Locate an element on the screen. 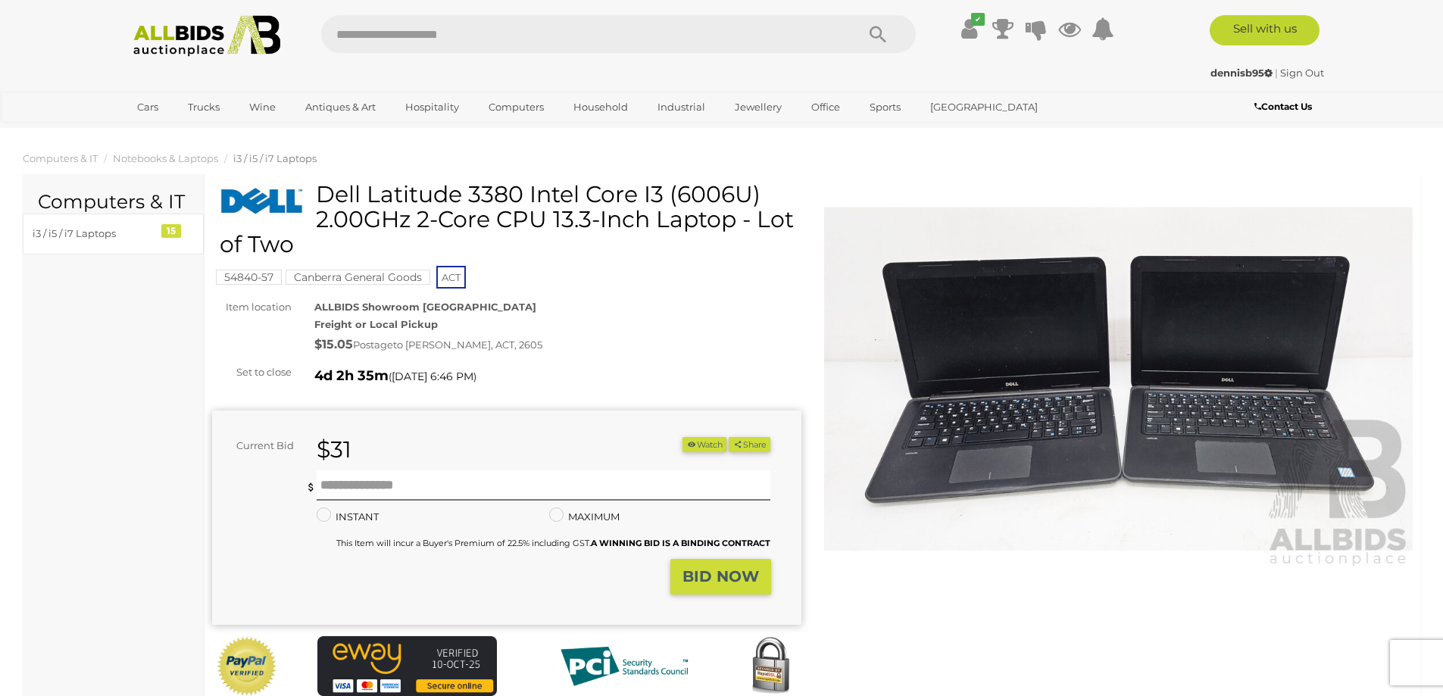  a: Contact Us is located at coordinates (1285, 107).